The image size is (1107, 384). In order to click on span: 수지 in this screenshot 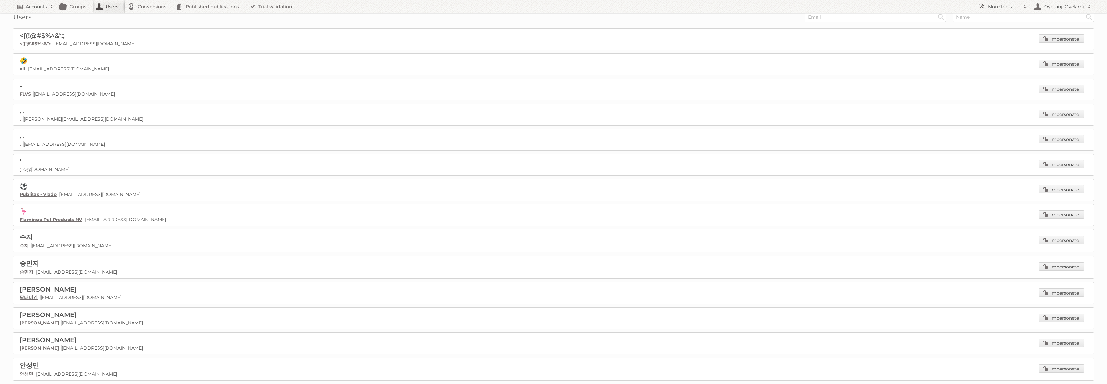, I will do `click(26, 237)`.